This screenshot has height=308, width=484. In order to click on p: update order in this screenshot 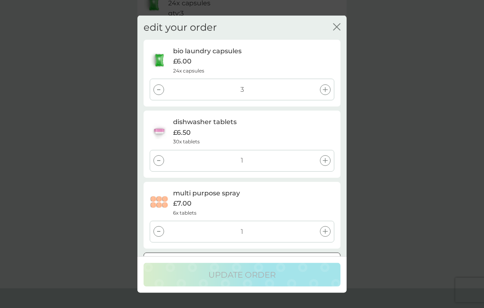, I will do `click(242, 275)`.